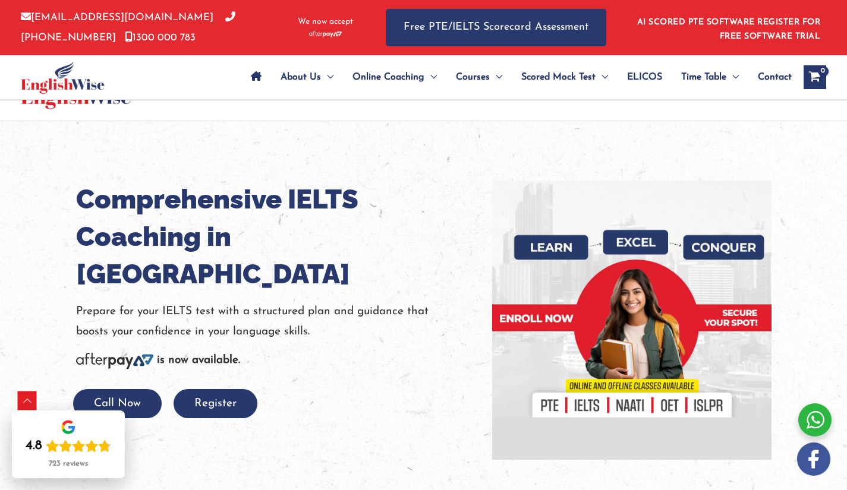 The image size is (847, 490). Describe the element at coordinates (68, 464) in the screenshot. I see `div: 723 reviews` at that location.